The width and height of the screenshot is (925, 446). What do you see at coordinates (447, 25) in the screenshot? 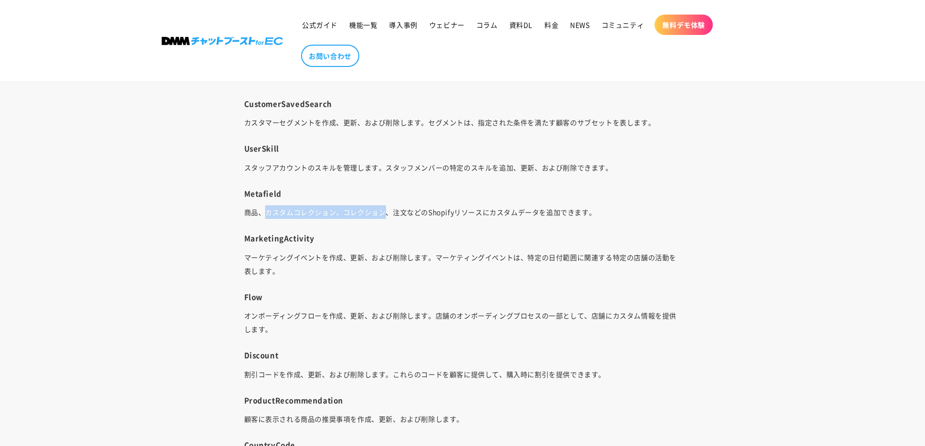
I see `a: ウェビナー` at bounding box center [447, 25].